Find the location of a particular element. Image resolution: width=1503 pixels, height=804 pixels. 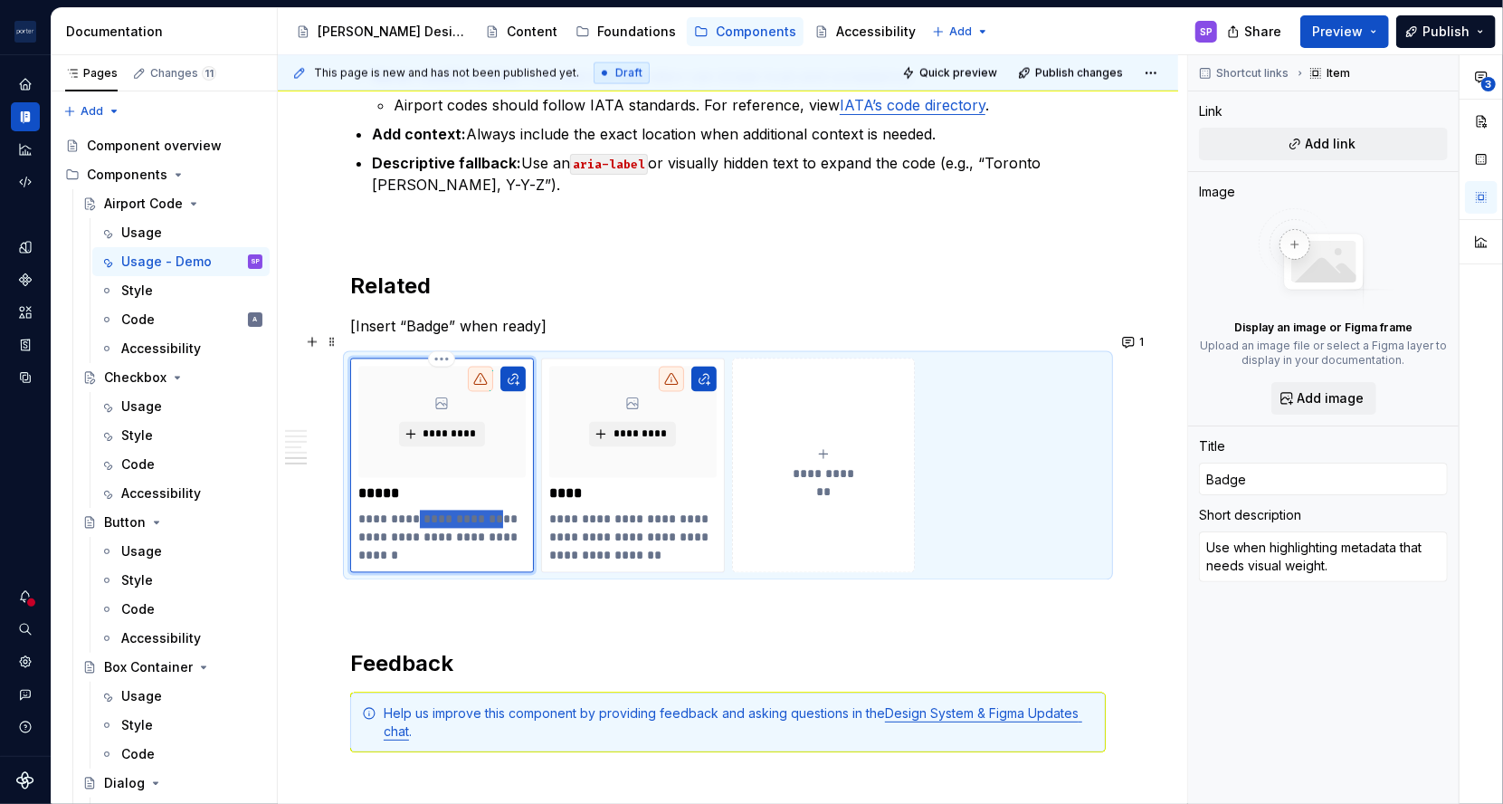

div: Storybook stories is located at coordinates (25, 345).